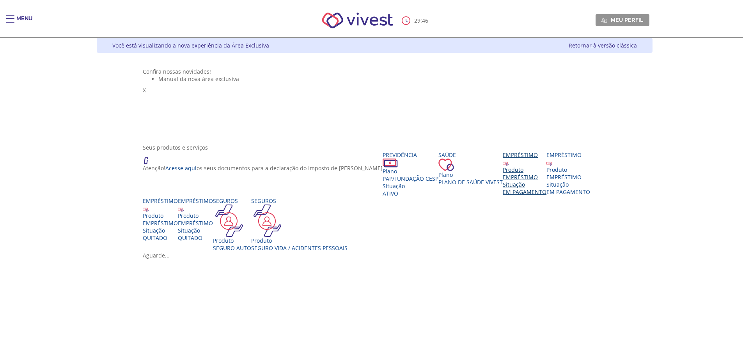 The width and height of the screenshot is (743, 358). I want to click on div: Saúde, so click(470, 155).